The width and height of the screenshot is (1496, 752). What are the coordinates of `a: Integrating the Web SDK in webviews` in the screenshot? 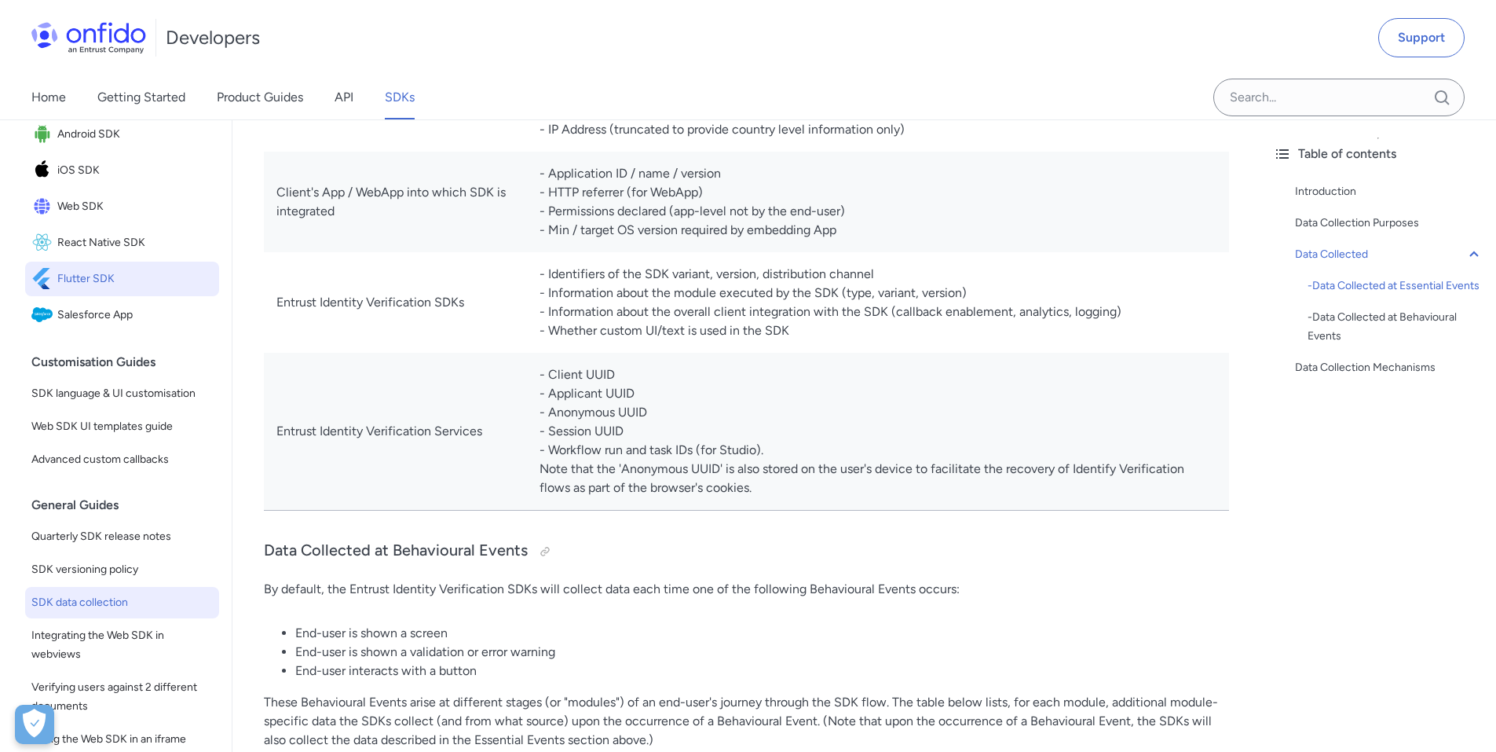 It's located at (122, 645).